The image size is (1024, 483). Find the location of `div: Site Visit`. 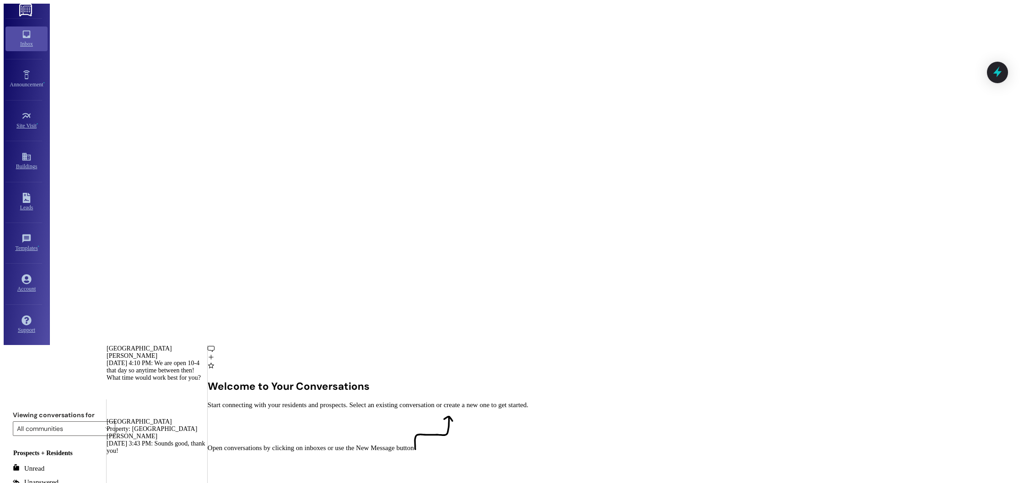

div: Site Visit is located at coordinates (27, 126).